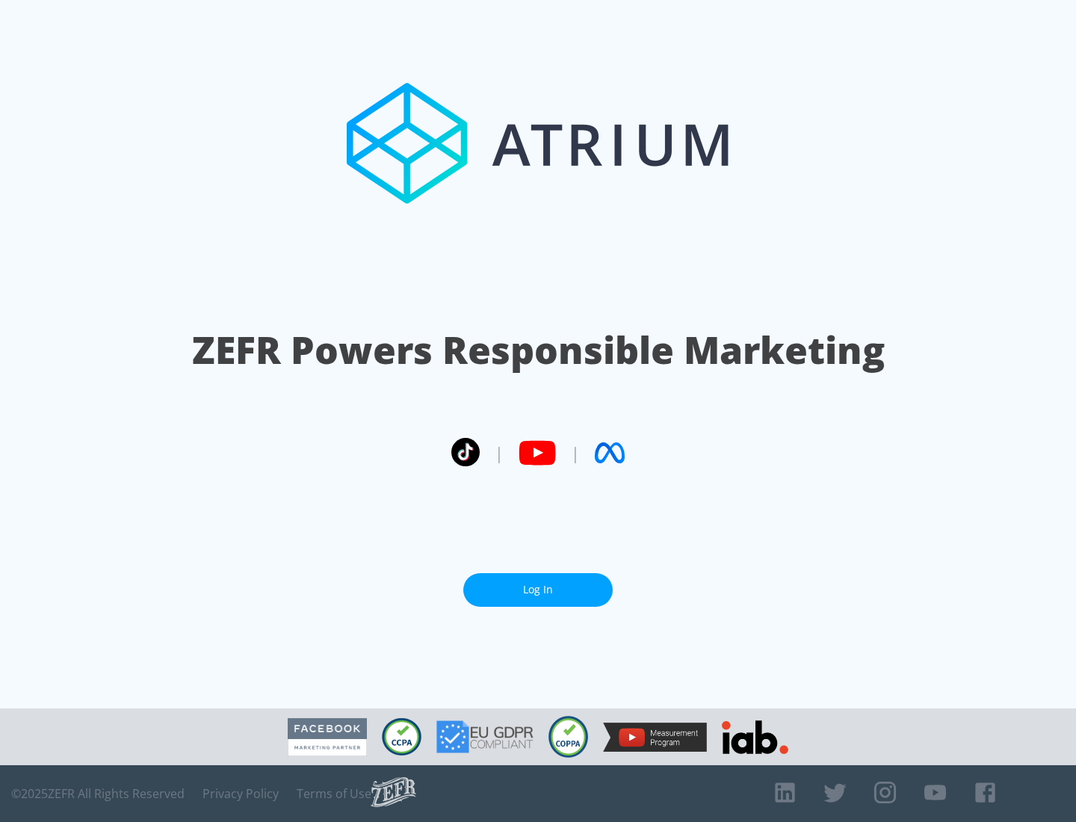  Describe the element at coordinates (754, 736) in the screenshot. I see `img: IAB` at that location.